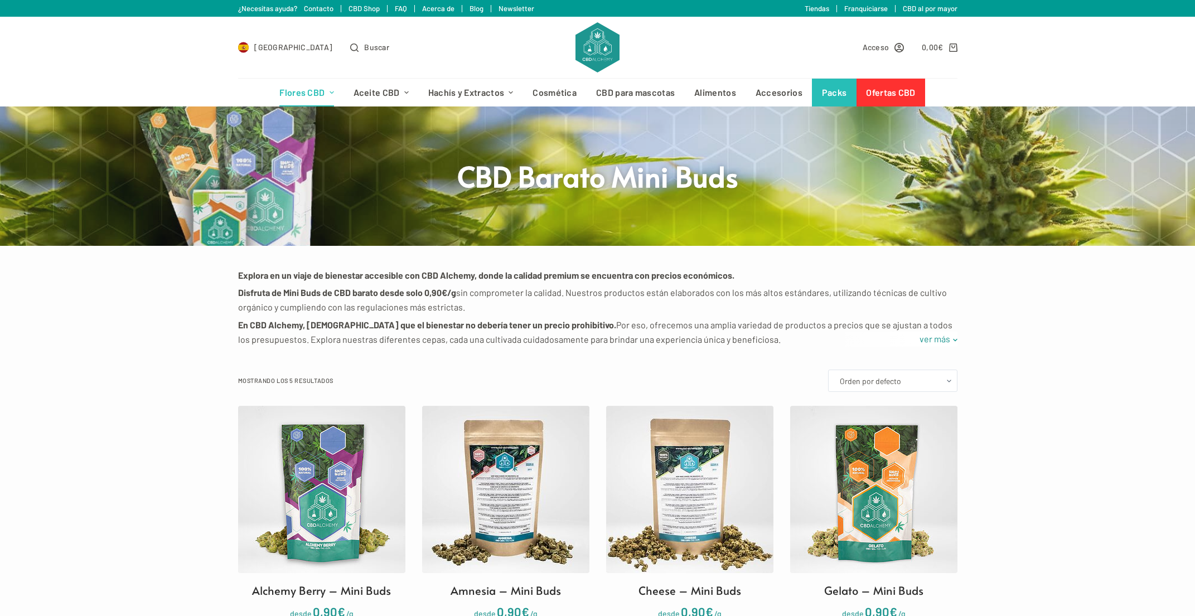  Describe the element at coordinates (636, 93) in the screenshot. I see `a: CBD para mascotas` at that location.